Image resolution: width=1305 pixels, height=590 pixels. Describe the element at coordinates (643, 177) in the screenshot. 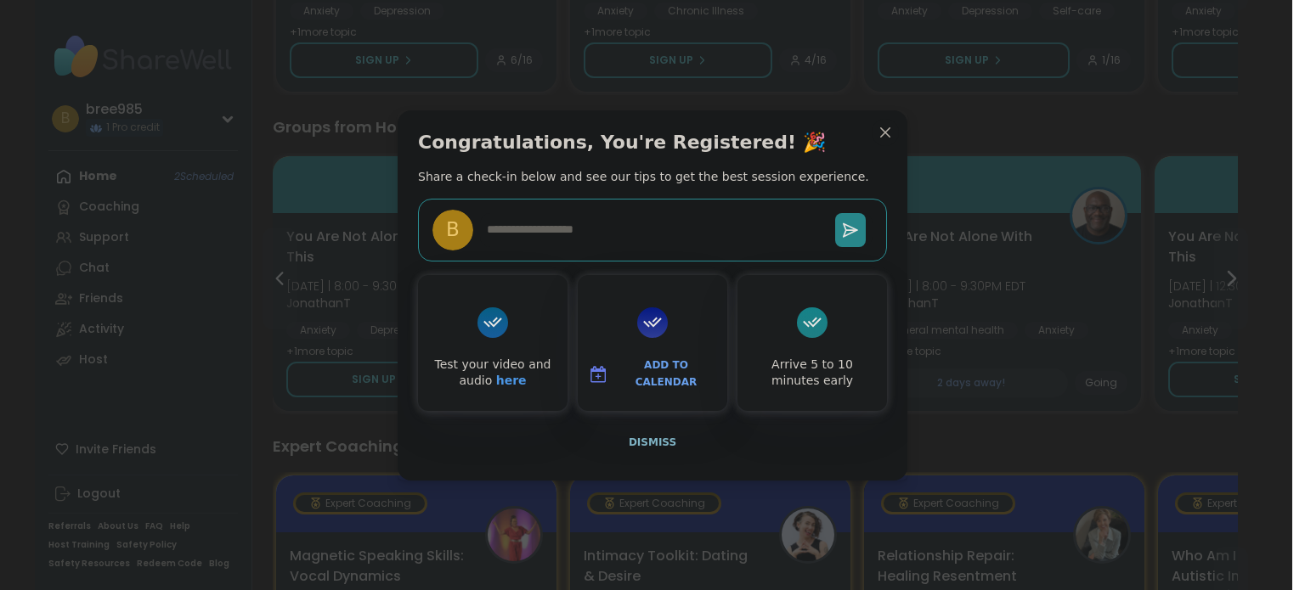

I see `h2: Share a check-in below and see our tips to get the best session experience.` at that location.